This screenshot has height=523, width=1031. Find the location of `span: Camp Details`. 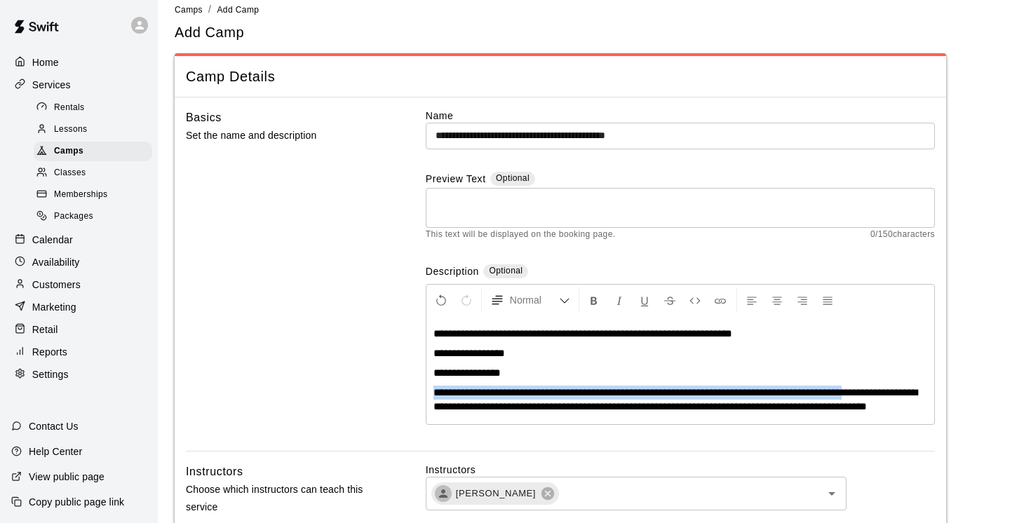

span: Camp Details is located at coordinates (561, 76).